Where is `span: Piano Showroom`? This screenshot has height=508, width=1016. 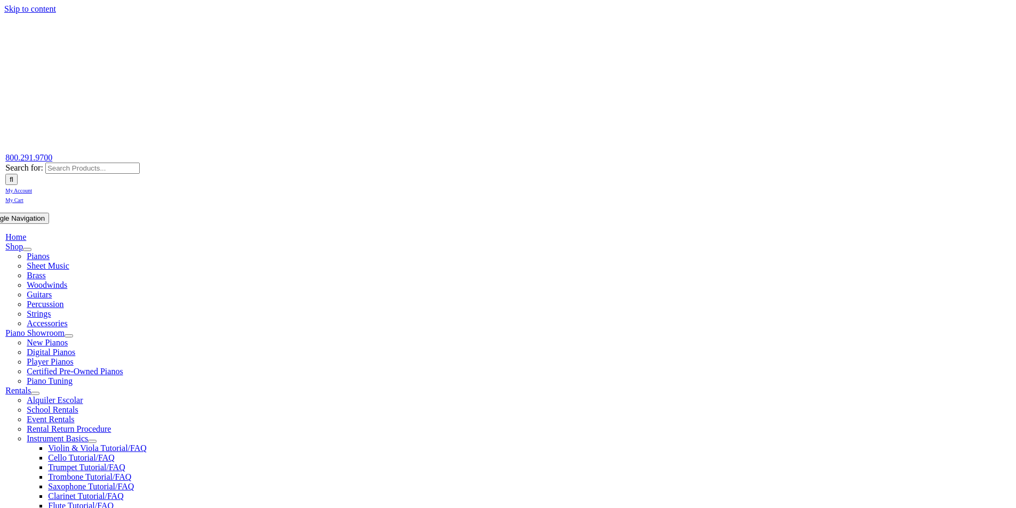
span: Piano Showroom is located at coordinates (35, 333).